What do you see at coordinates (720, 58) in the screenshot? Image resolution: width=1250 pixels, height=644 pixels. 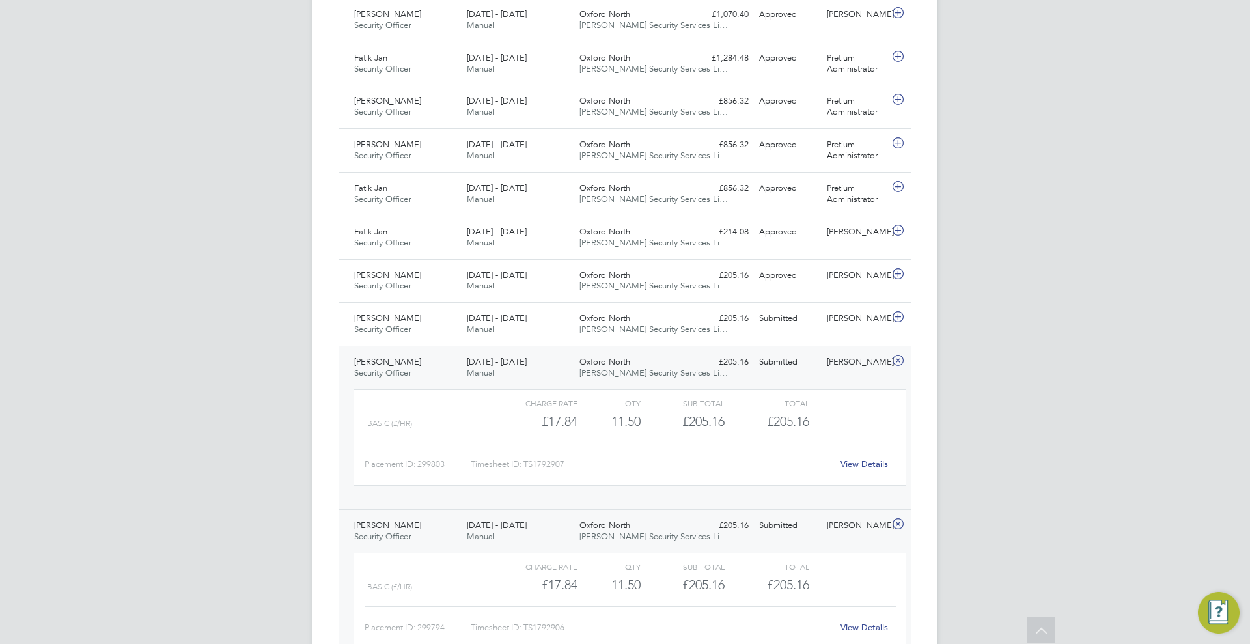 I see `div: £1,284.48` at bounding box center [720, 58].